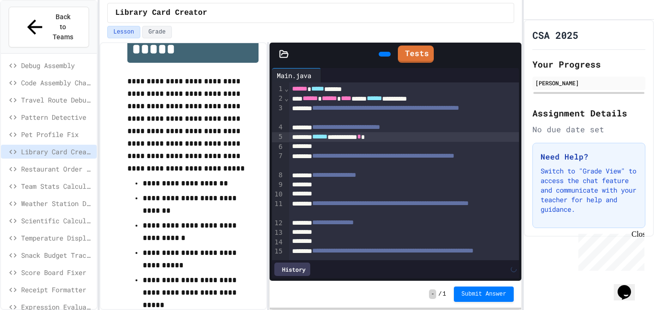 This screenshot has width=654, height=310. What do you see at coordinates (278, 242) in the screenshot?
I see `div: 14` at bounding box center [278, 242].